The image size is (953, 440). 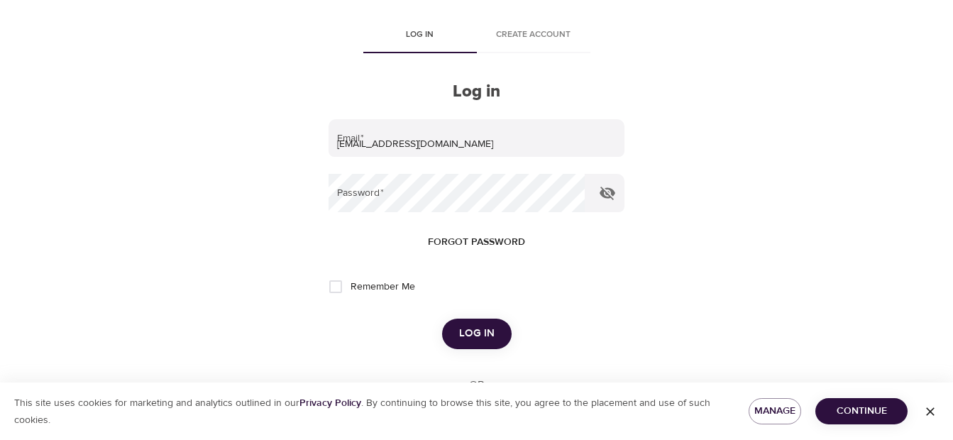 What do you see at coordinates (533, 35) in the screenshot?
I see `span: Create account` at bounding box center [533, 35].